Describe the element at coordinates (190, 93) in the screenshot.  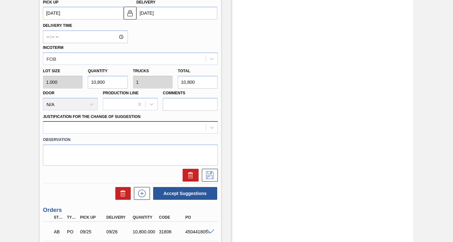
I see `label: Comments` at that location.